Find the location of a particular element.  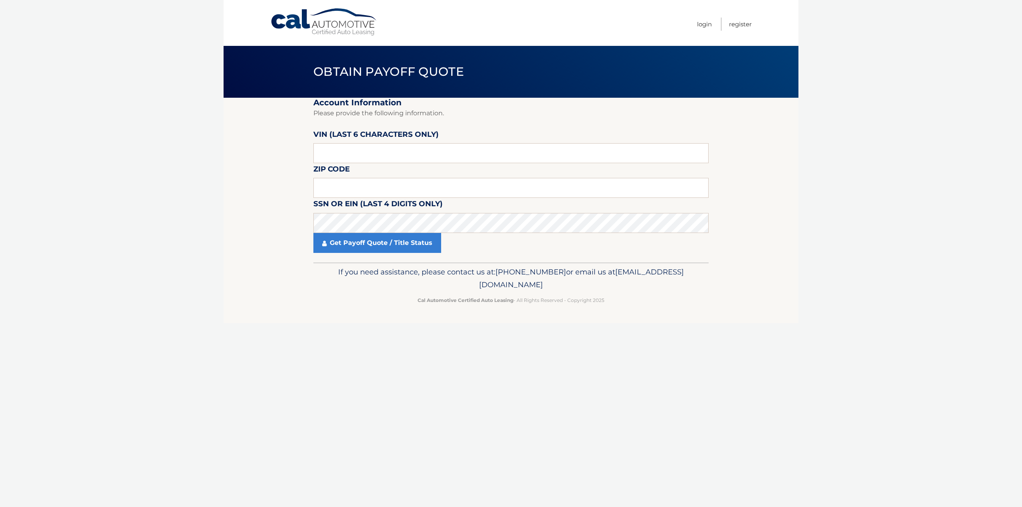

p: - All Rights Reserved - Copyright 2025 is located at coordinates (511, 300).